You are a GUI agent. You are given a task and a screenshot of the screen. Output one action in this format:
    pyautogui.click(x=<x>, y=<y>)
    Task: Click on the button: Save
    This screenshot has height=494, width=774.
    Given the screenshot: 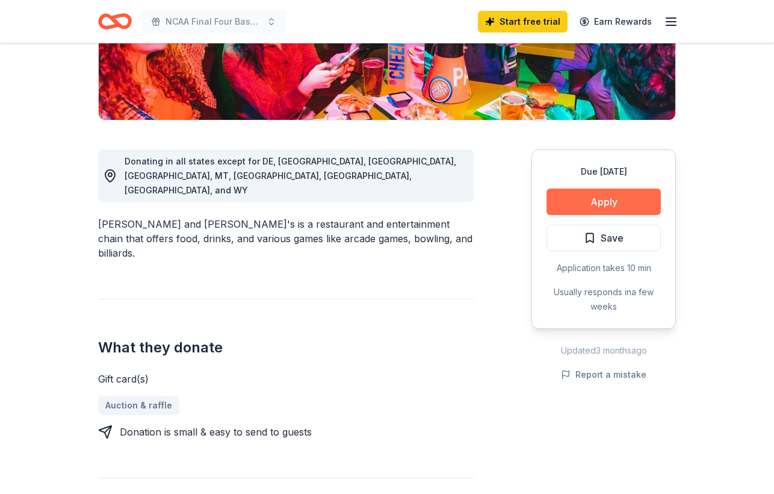 What is the action you would take?
    pyautogui.click(x=604, y=238)
    